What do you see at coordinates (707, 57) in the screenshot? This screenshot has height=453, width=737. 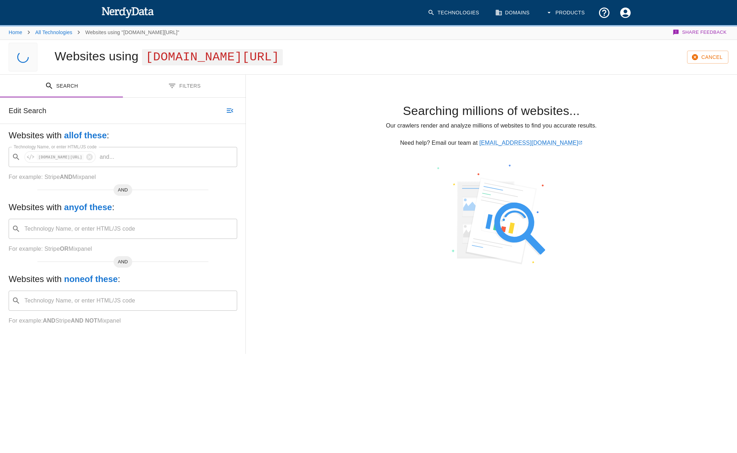 I see `button: Cancel` at bounding box center [707, 57].